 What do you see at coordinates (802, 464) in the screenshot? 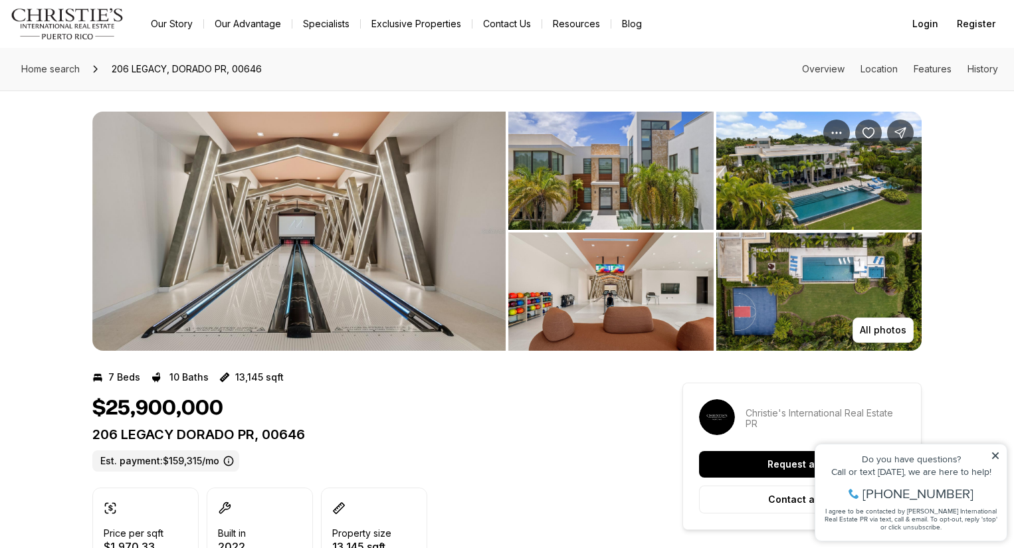
I see `p: Request a tour` at bounding box center [802, 464].